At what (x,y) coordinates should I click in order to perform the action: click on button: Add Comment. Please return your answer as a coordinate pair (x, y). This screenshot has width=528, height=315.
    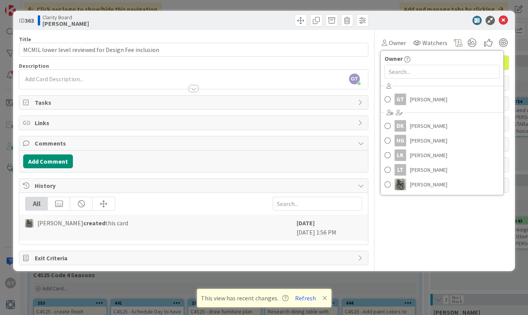
    Looking at the image, I should click on (48, 162).